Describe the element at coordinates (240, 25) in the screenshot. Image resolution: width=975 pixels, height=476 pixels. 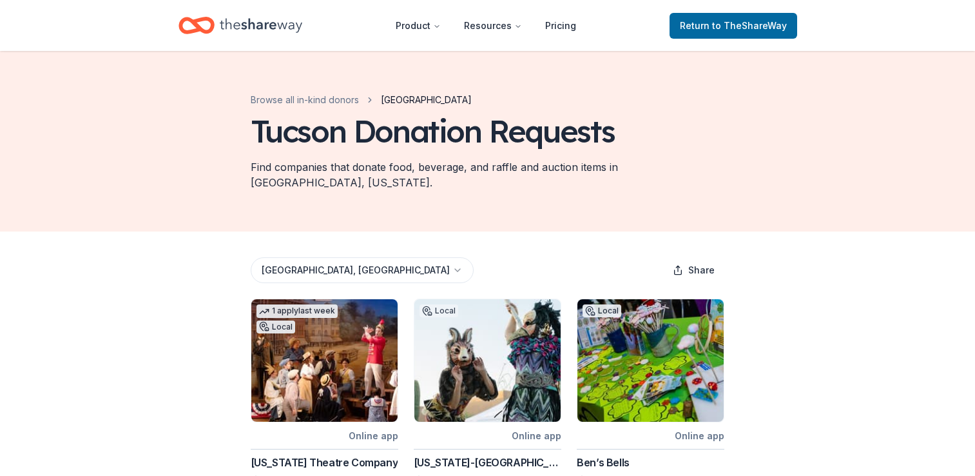
I see `a: Home` at that location.